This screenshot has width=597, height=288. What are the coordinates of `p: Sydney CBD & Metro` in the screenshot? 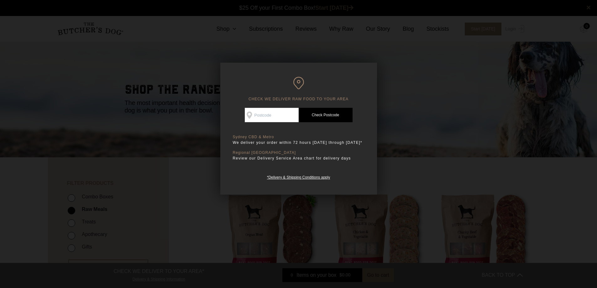 It's located at (299, 137).